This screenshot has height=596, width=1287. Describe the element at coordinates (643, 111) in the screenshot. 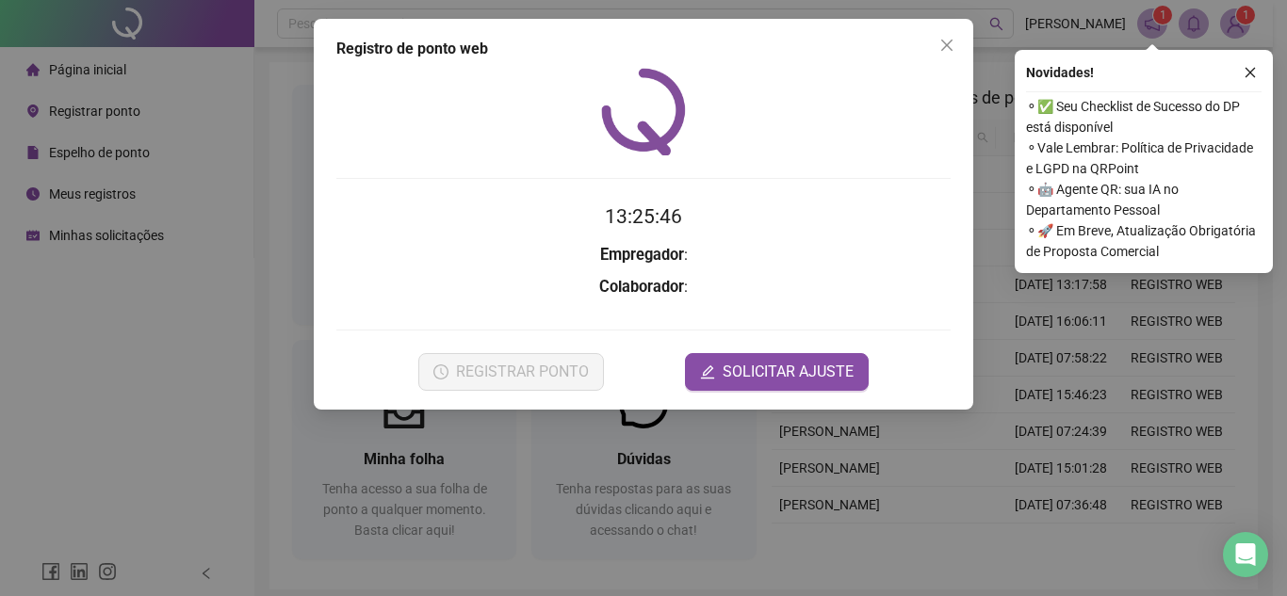

I see `img: QRPoint` at that location.